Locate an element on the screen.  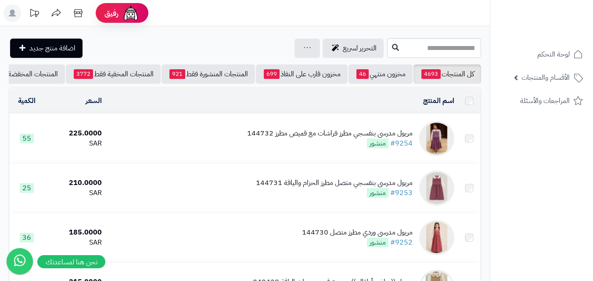
span: 25 is located at coordinates (27, 188).